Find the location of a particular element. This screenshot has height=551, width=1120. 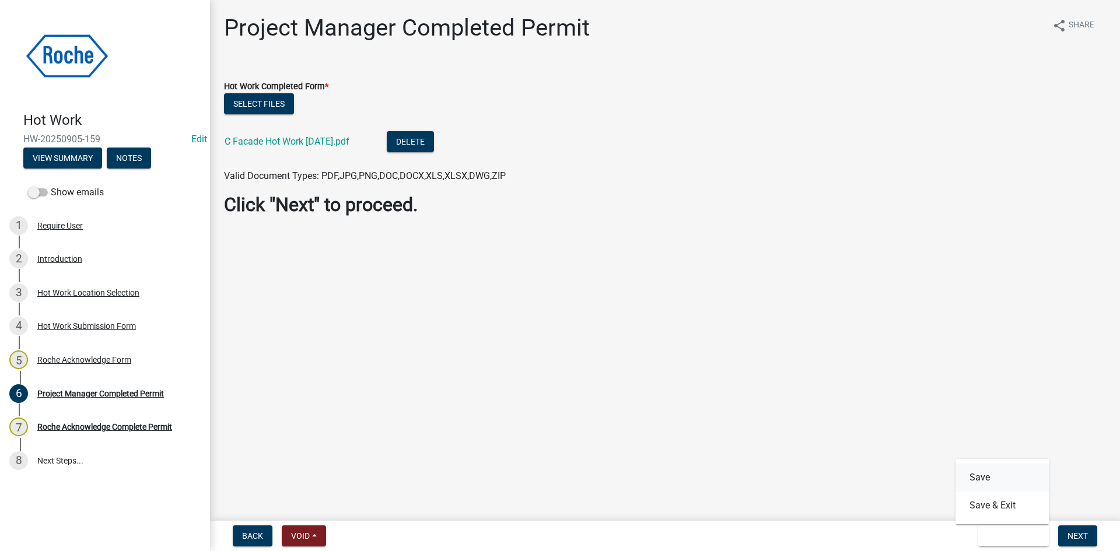

button: shareShare is located at coordinates (1073, 25).